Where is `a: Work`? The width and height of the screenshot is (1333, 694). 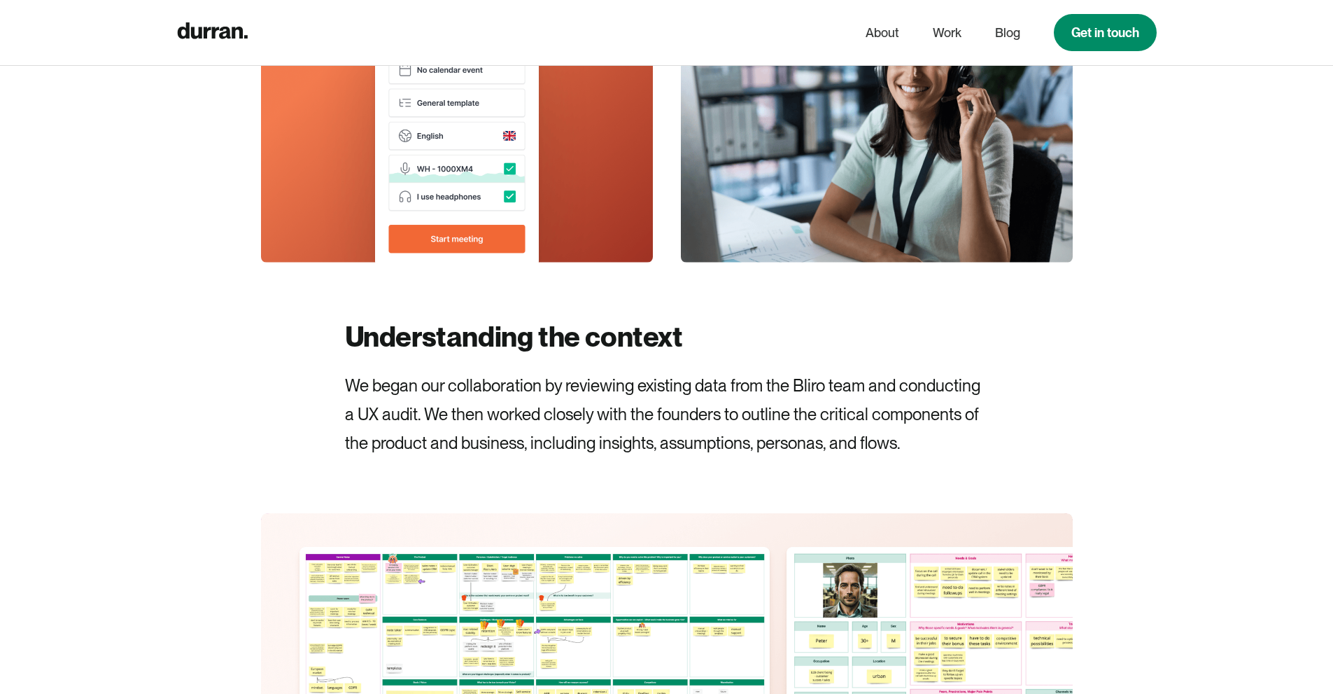 a: Work is located at coordinates (947, 33).